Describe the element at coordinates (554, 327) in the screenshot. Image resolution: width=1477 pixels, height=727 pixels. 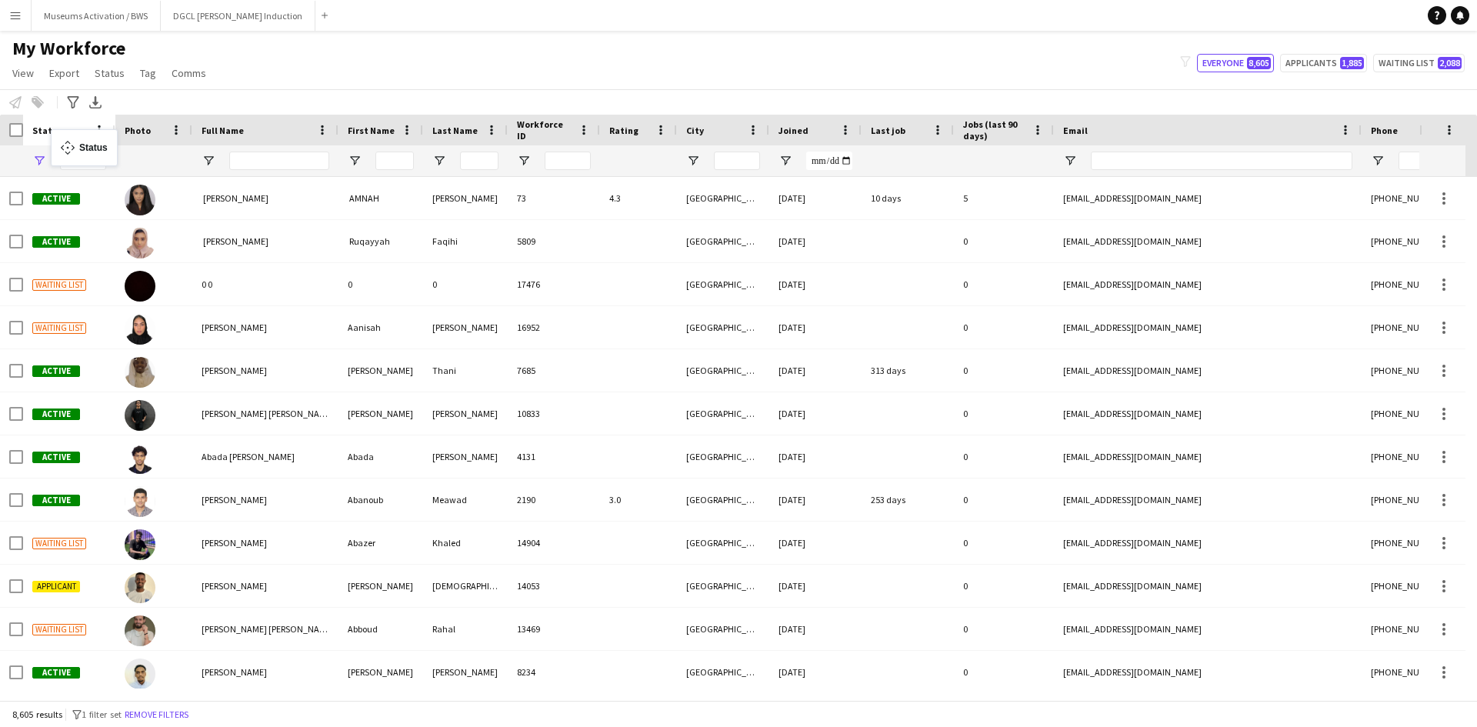
I see `div: 16952` at that location.